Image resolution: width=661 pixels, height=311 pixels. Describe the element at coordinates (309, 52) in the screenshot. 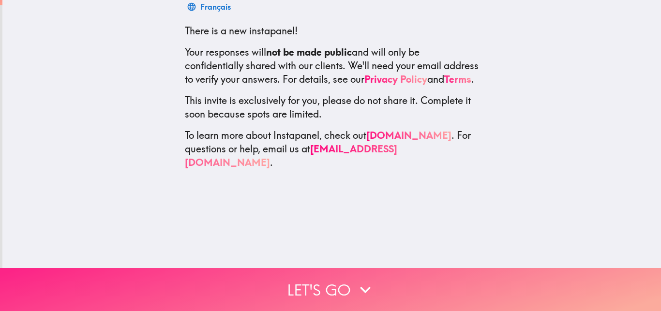

I see `b: not be made public` at that location.